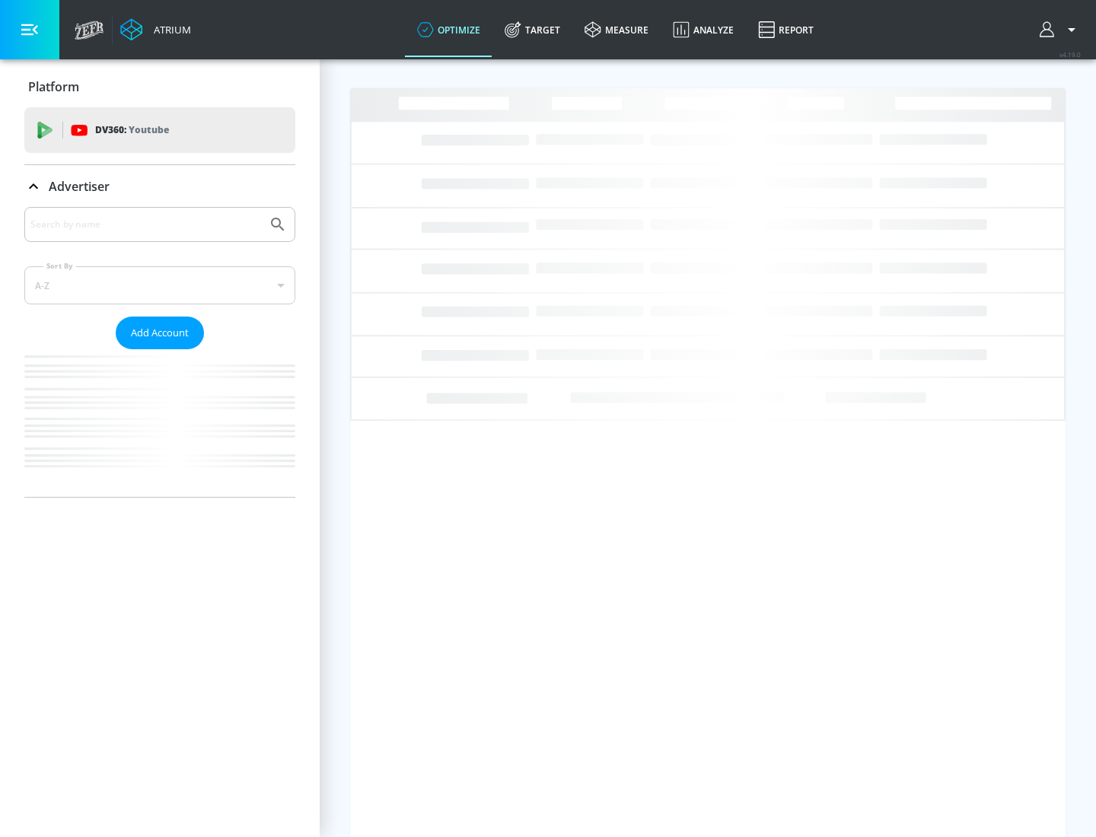 The height and width of the screenshot is (837, 1096). I want to click on a: Target, so click(532, 30).